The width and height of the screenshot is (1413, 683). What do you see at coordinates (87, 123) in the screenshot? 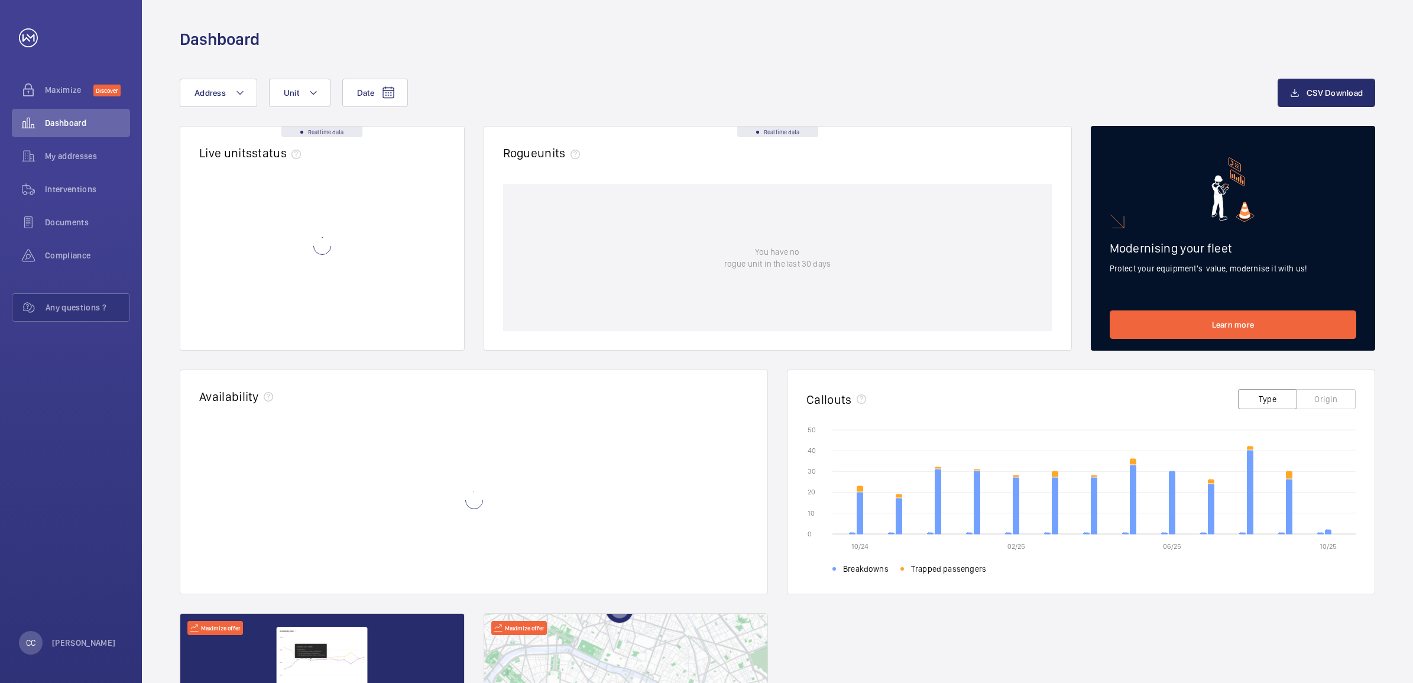
I see `span: Dashboard` at bounding box center [87, 123].